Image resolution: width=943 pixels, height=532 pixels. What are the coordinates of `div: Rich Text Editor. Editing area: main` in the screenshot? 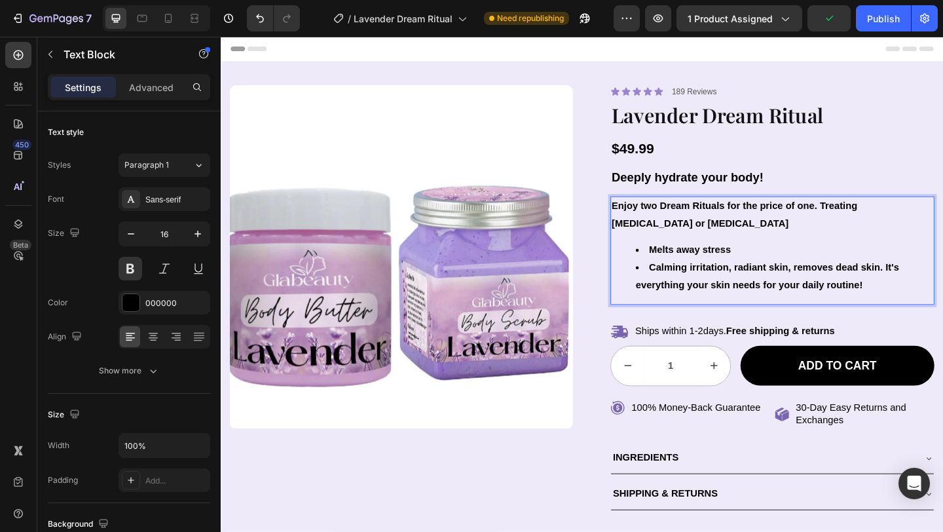 It's located at (600, 233).